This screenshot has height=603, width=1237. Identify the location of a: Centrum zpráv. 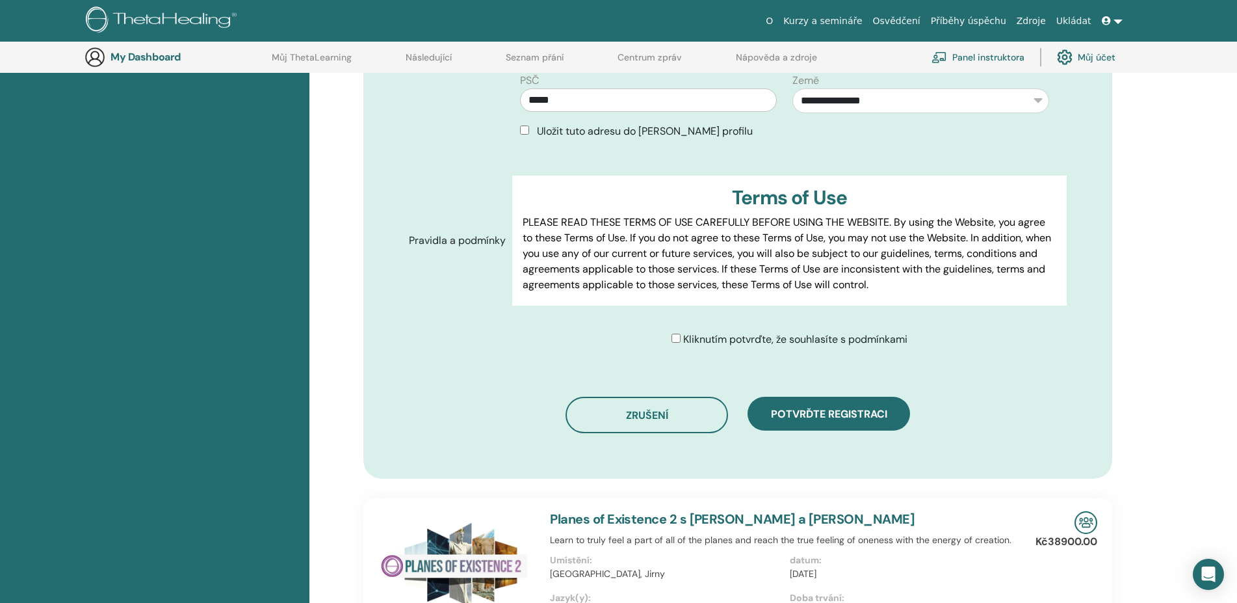
(650, 62).